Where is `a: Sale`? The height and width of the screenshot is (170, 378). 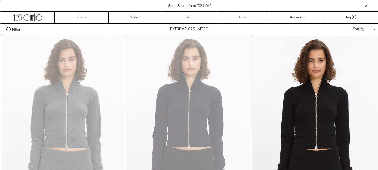 a: Sale is located at coordinates (189, 17).